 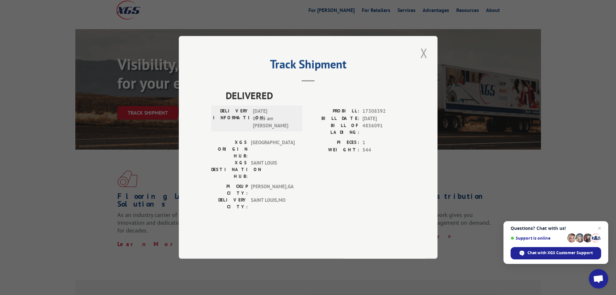 I want to click on a: Open chat, so click(x=599, y=278).